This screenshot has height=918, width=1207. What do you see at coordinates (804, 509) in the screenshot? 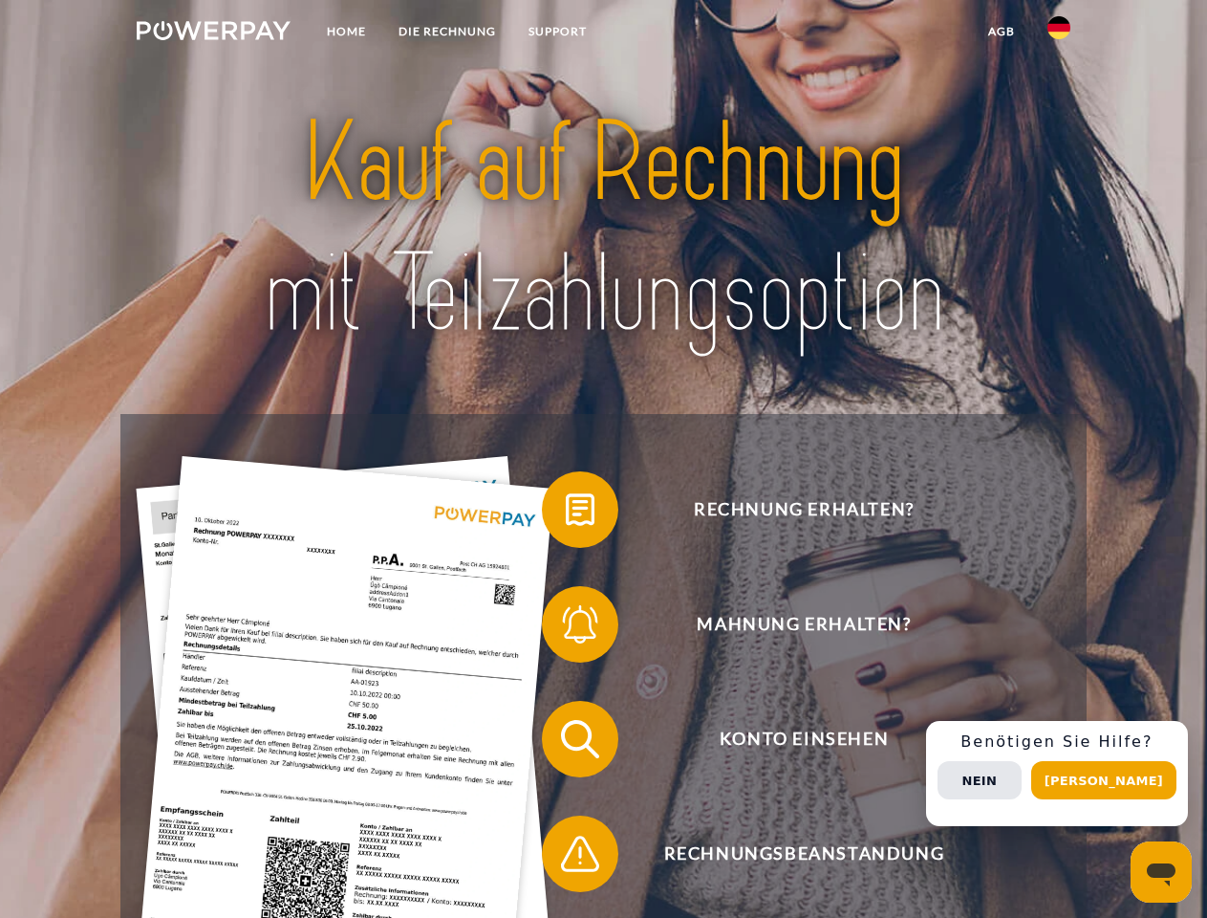
I see `span: Rechnung erhalten?` at bounding box center [804, 509].